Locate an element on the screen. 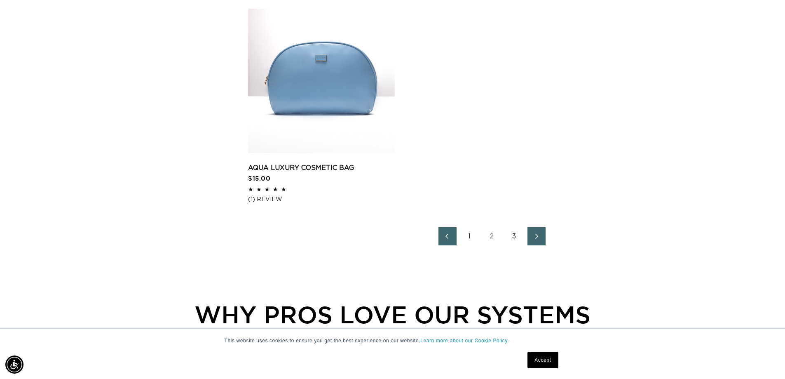  a: Page 2 is located at coordinates (492, 236).